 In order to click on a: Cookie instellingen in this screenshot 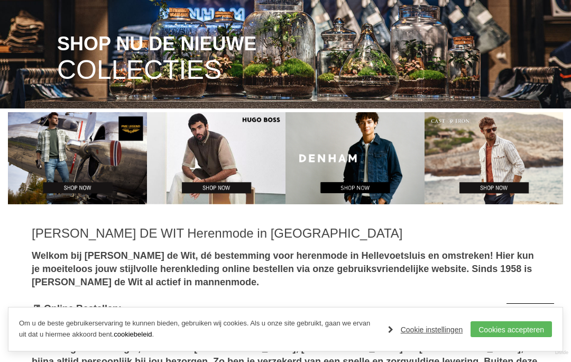, I will do `click(426, 329)`.